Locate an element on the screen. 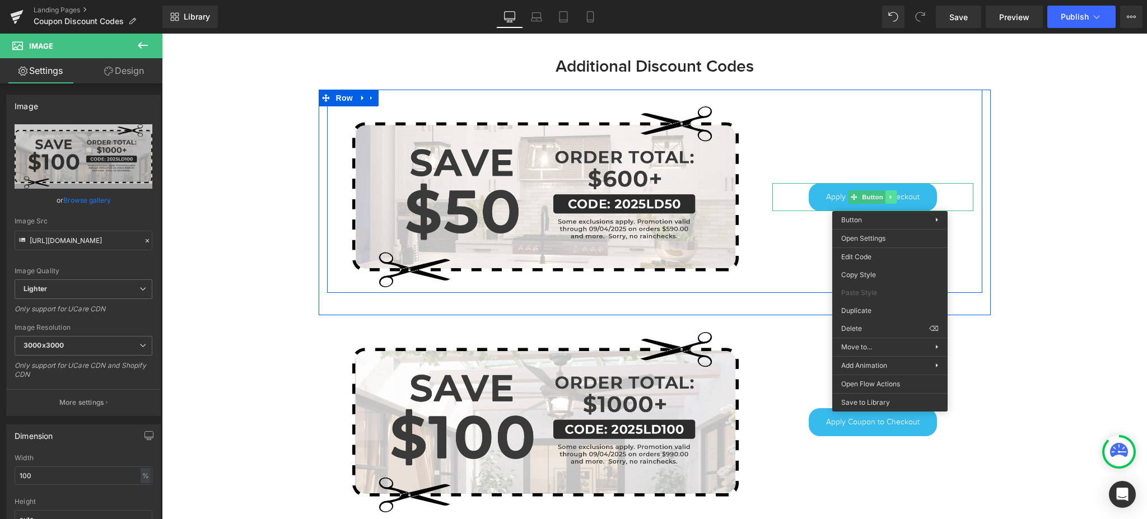 The height and width of the screenshot is (519, 1147). span: Duplicate is located at coordinates (890, 311).